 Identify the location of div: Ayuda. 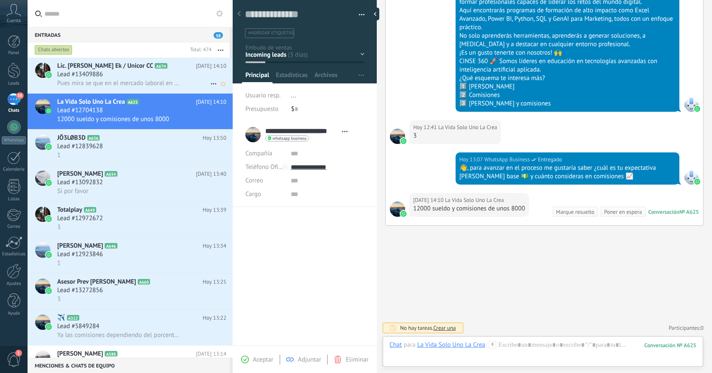
(14, 314).